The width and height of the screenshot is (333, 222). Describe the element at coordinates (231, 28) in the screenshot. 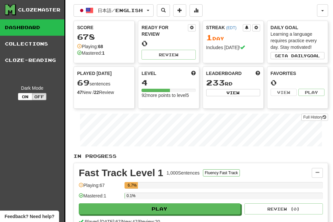

I see `a: (EDT)` at that location.